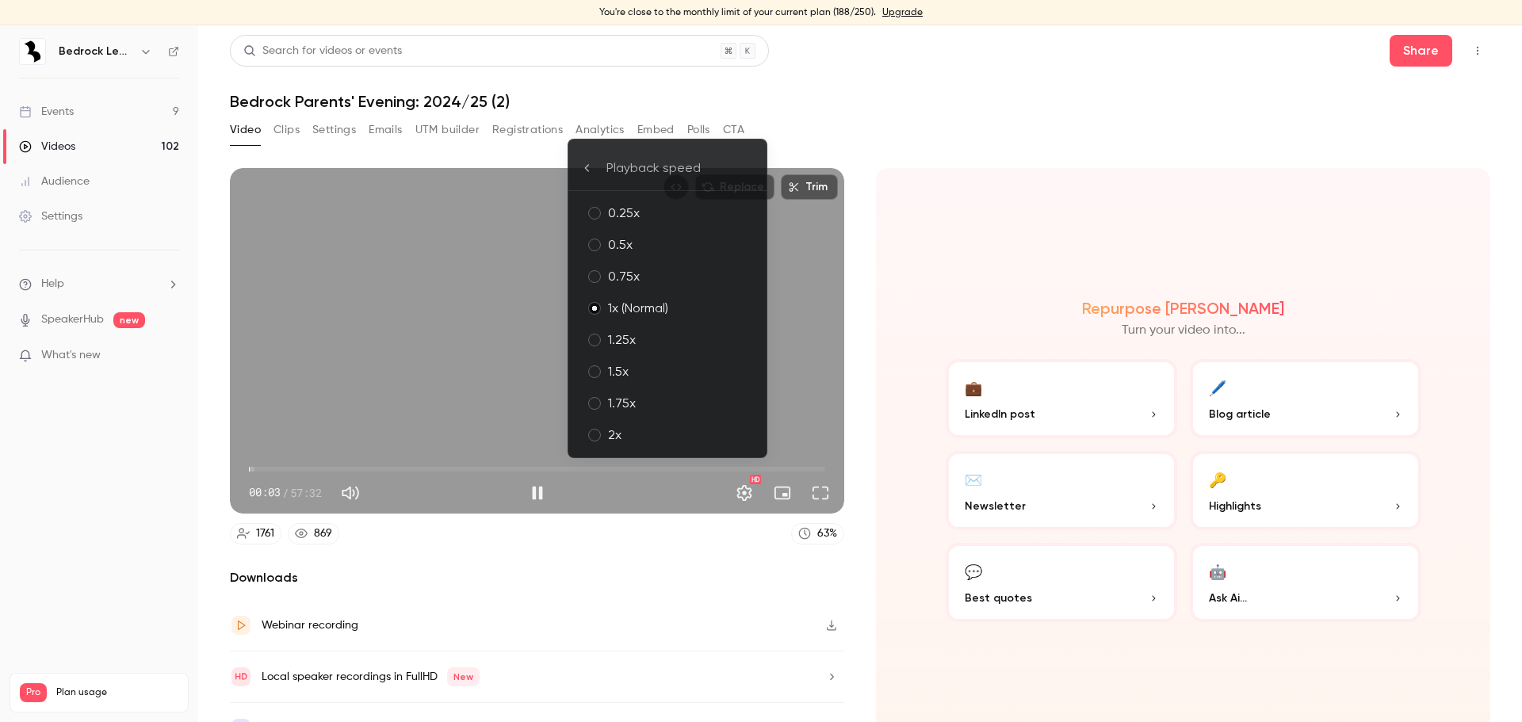  What do you see at coordinates (681, 340) in the screenshot?
I see `div: 1.25x` at bounding box center [681, 340].